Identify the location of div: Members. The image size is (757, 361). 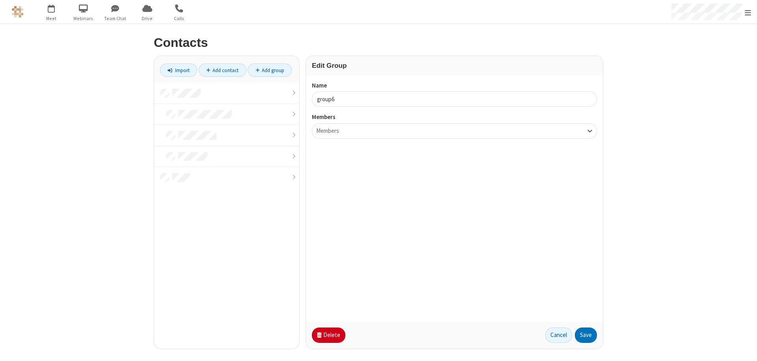
(330, 131).